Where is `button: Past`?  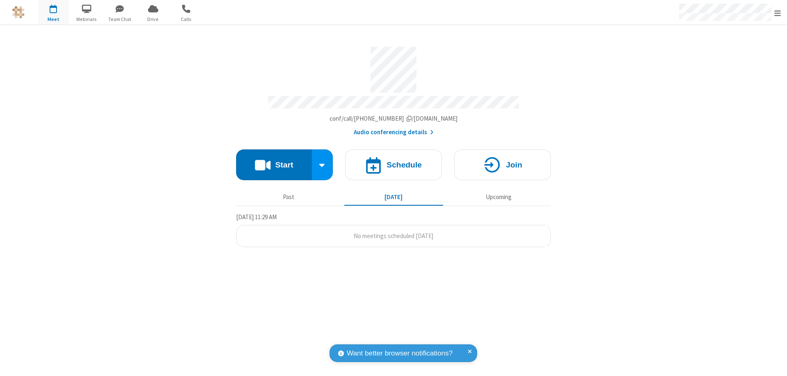
button: Past is located at coordinates (289, 197).